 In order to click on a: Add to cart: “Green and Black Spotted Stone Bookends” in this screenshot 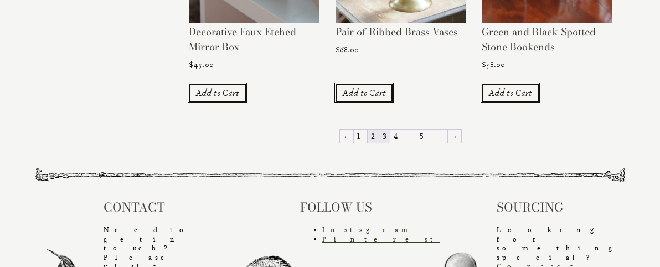, I will do `click(510, 92)`.